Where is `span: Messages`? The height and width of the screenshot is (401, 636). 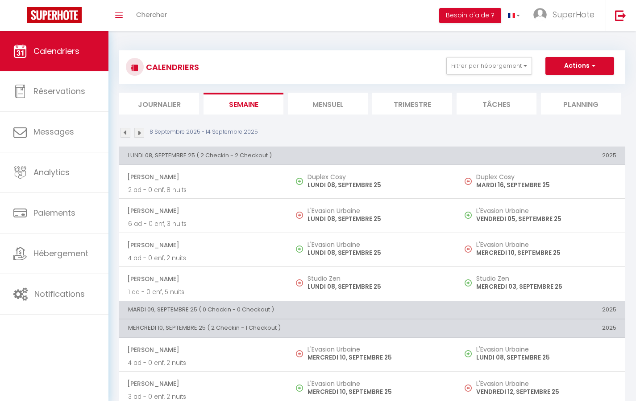
span: Messages is located at coordinates (54, 132).